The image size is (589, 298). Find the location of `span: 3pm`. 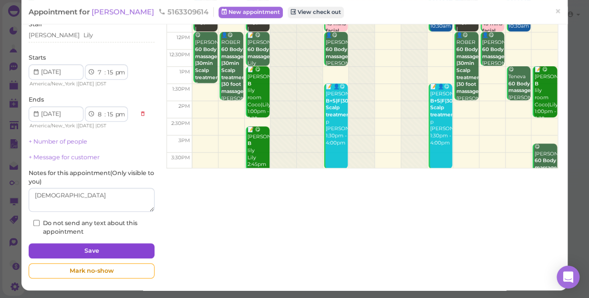

span: 3pm is located at coordinates (184, 140).